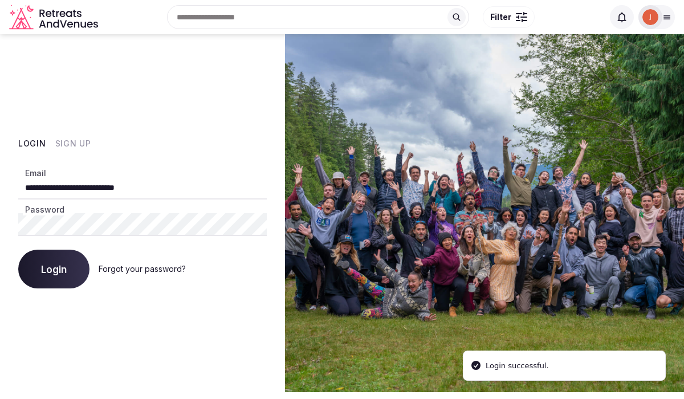 The height and width of the screenshot is (399, 684). What do you see at coordinates (517, 366) in the screenshot?
I see `div: Login successful.` at bounding box center [517, 366].